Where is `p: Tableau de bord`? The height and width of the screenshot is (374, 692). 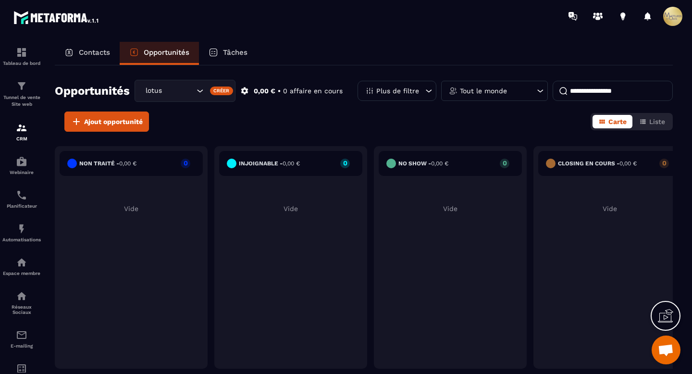
p: Tableau de bord is located at coordinates (22, 63).